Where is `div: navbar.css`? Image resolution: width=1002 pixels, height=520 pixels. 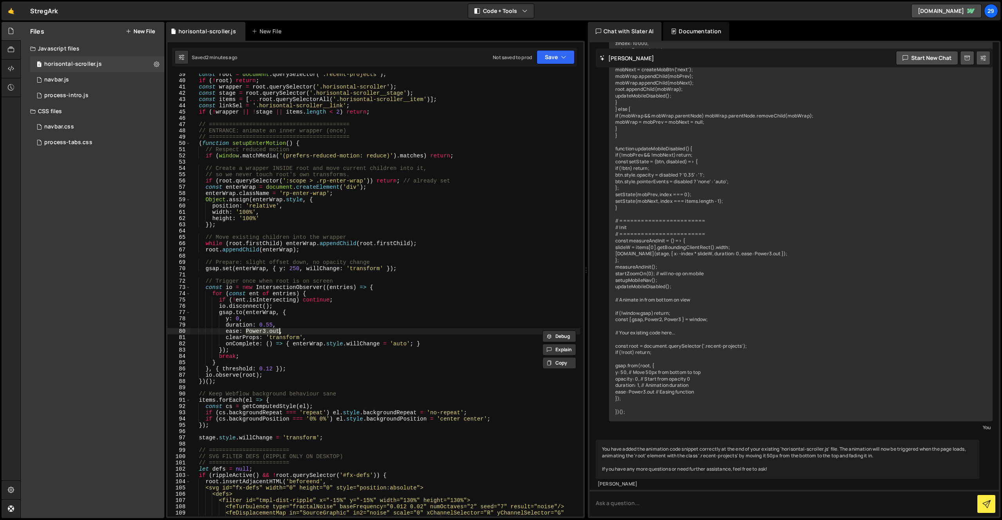
div: navbar.css is located at coordinates (59, 127).